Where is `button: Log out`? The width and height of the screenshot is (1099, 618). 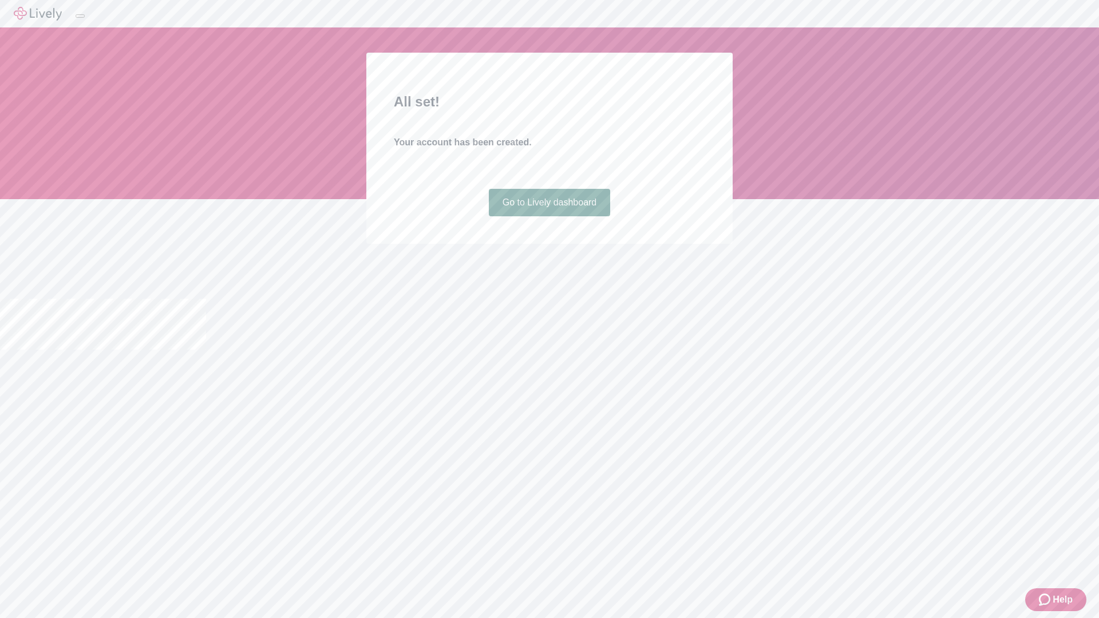
button: Log out is located at coordinates (80, 16).